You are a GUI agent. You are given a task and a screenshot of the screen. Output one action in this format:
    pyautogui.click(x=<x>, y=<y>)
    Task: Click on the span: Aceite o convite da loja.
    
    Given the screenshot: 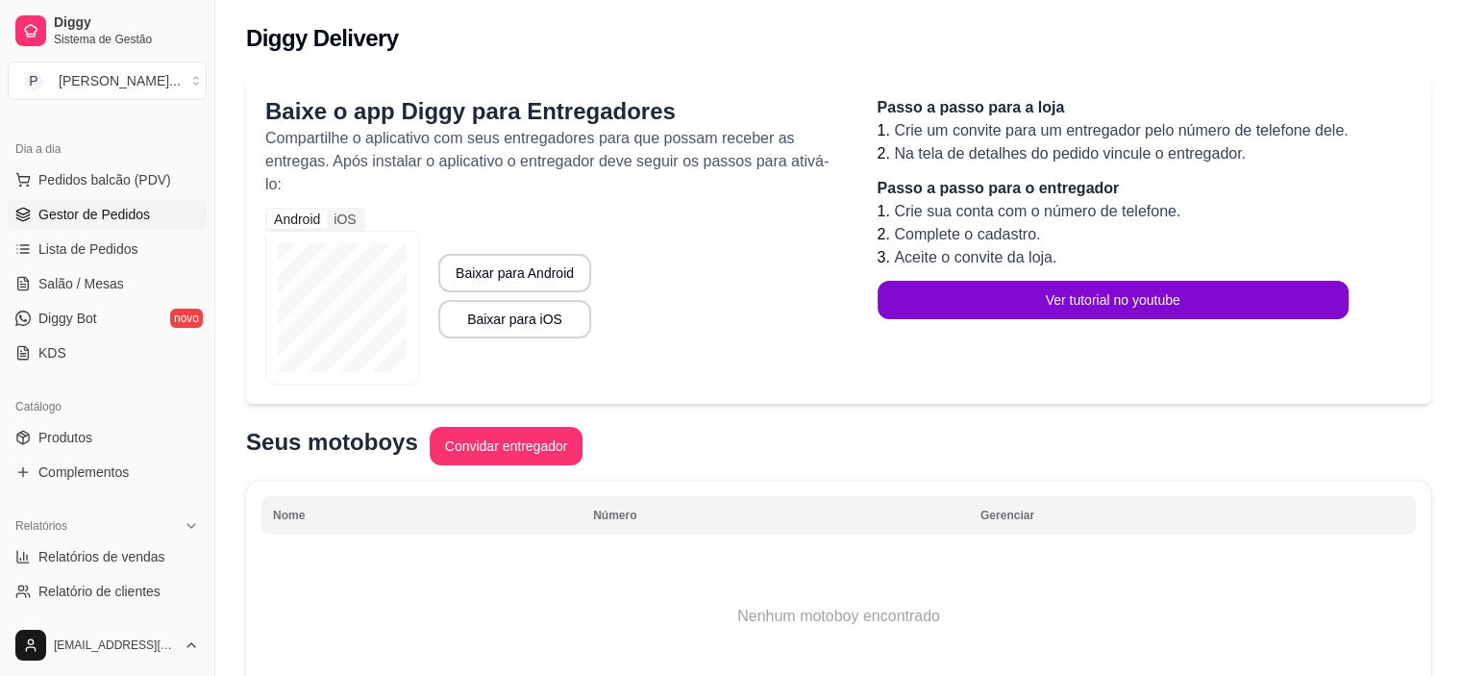 What is the action you would take?
    pyautogui.click(x=975, y=257)
    